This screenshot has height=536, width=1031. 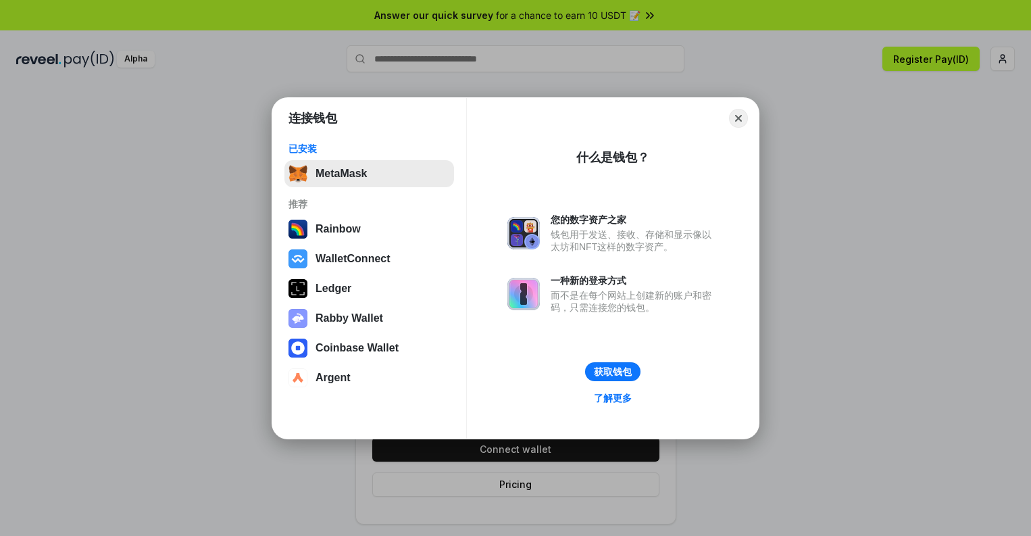 What do you see at coordinates (333, 378) in the screenshot?
I see `div: Argent` at bounding box center [333, 378].